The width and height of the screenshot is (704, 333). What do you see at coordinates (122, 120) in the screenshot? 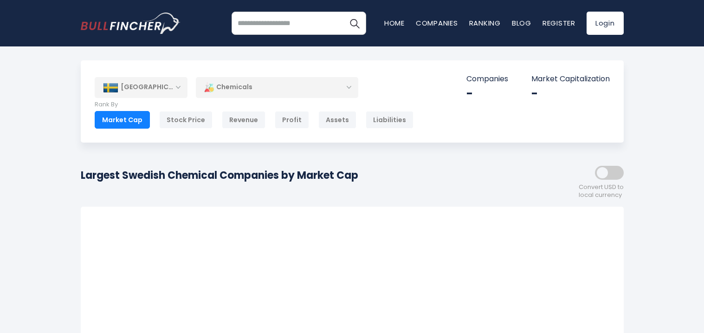
I see `div: Market Cap` at bounding box center [122, 120].